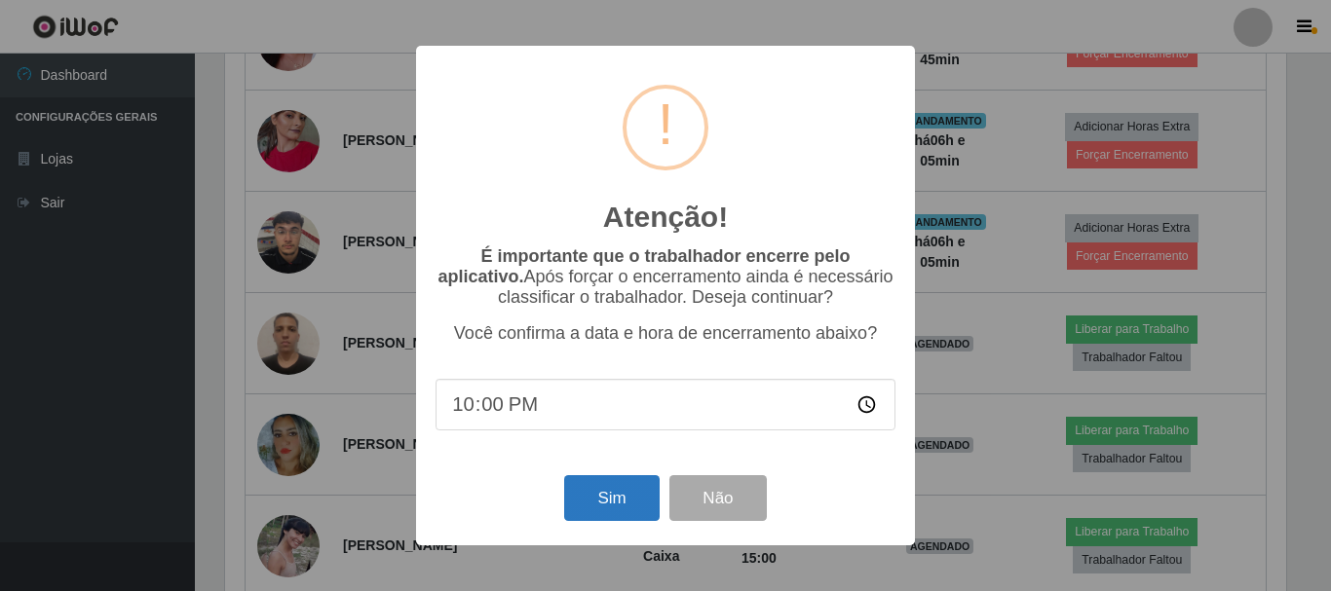 This screenshot has height=591, width=1331. I want to click on button: Não, so click(717, 498).